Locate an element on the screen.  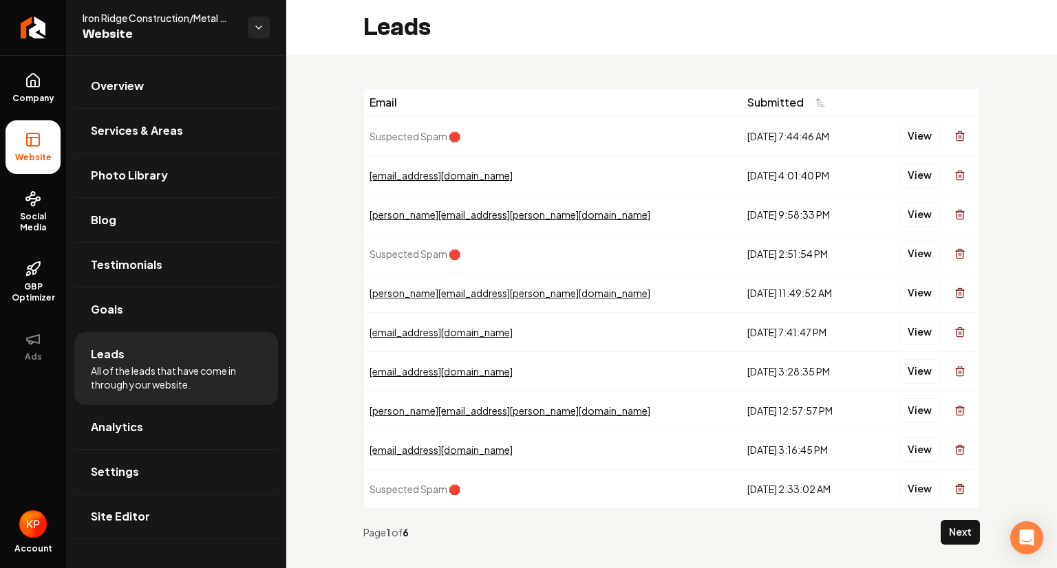
a: Overview is located at coordinates (176, 86).